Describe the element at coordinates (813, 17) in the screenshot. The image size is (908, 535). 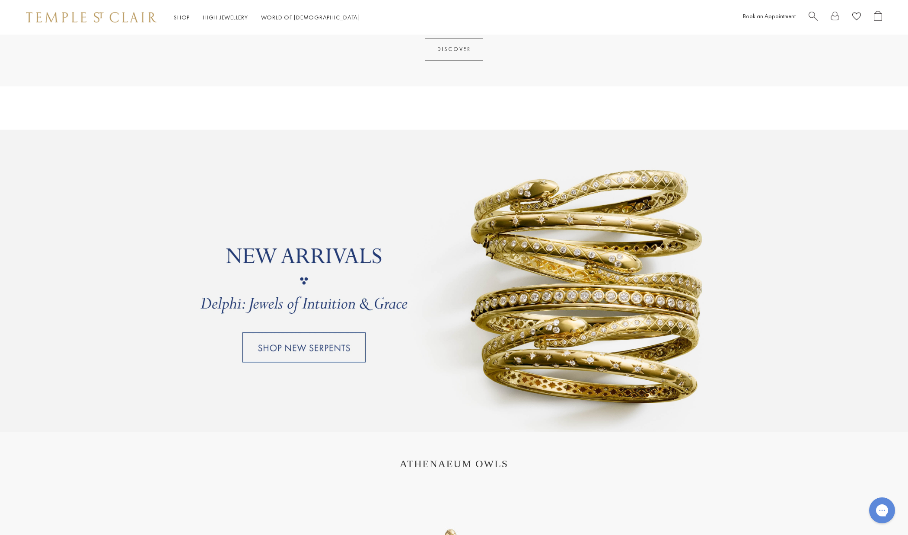
I see `a: Search` at that location.